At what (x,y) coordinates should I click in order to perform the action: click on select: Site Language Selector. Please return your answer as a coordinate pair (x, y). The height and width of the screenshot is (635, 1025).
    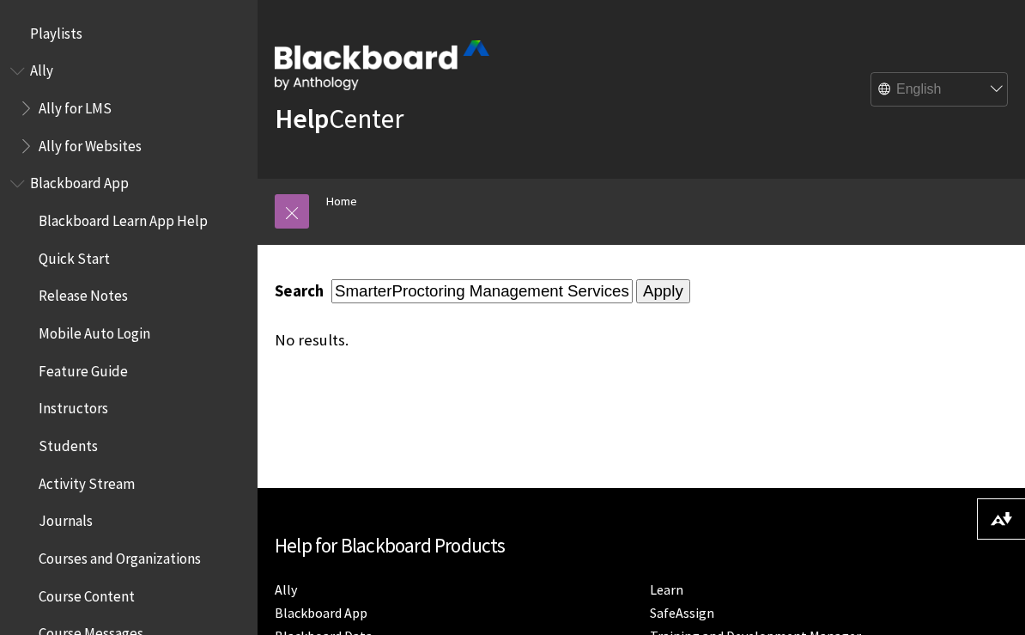
    Looking at the image, I should click on (940, 90).